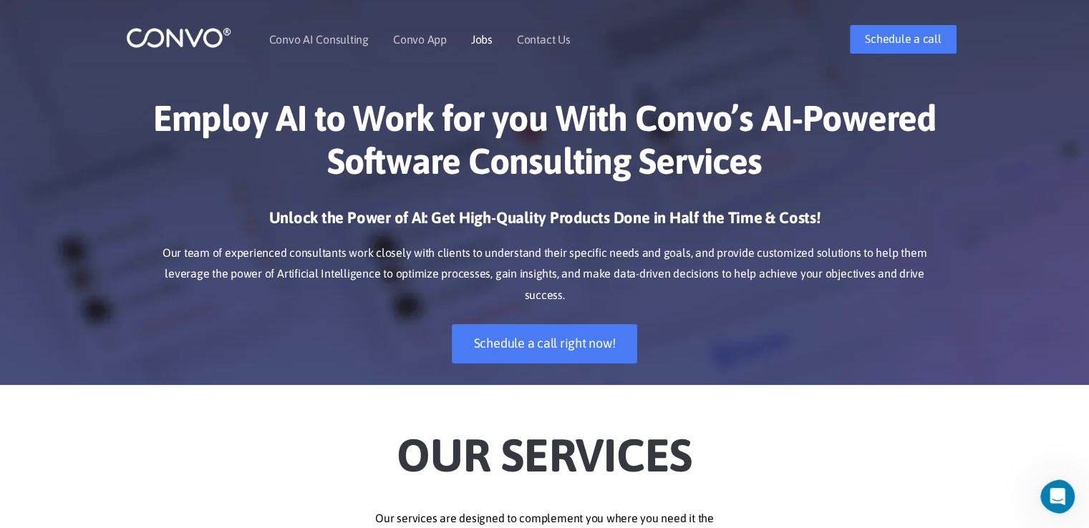 This screenshot has width=1089, height=528. I want to click on a: Convo App, so click(420, 39).